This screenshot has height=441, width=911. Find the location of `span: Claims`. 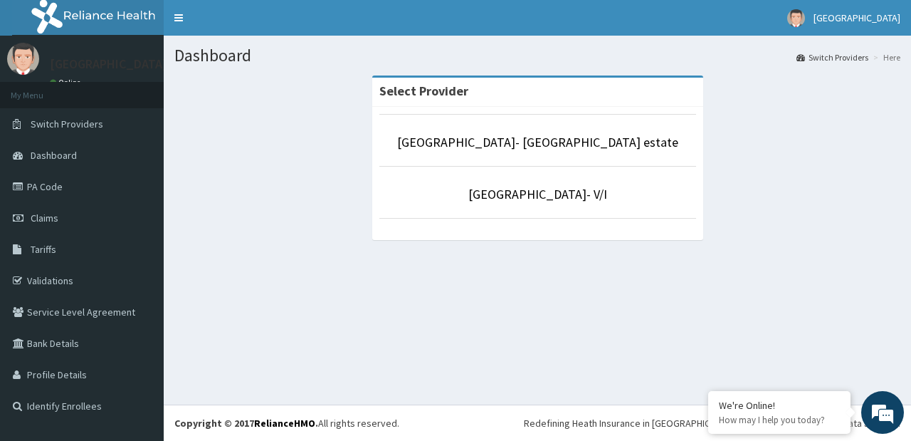

span: Claims is located at coordinates (44, 218).